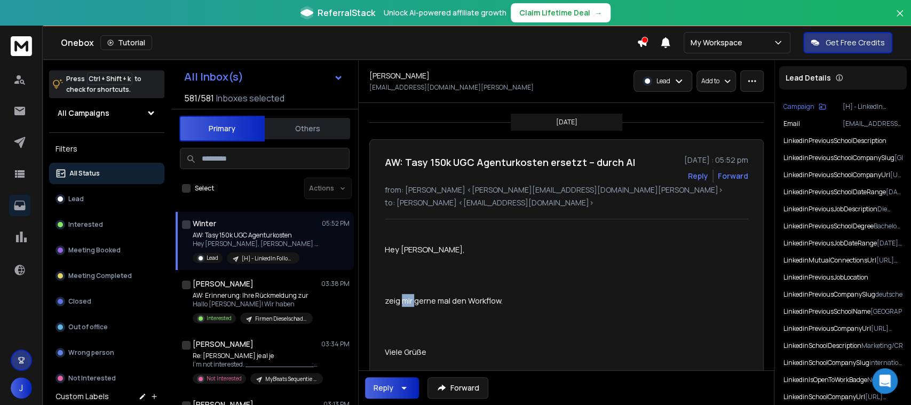 The width and height of the screenshot is (911, 405). What do you see at coordinates (855, 43) in the screenshot?
I see `p: Get Free Credits` at bounding box center [855, 43].